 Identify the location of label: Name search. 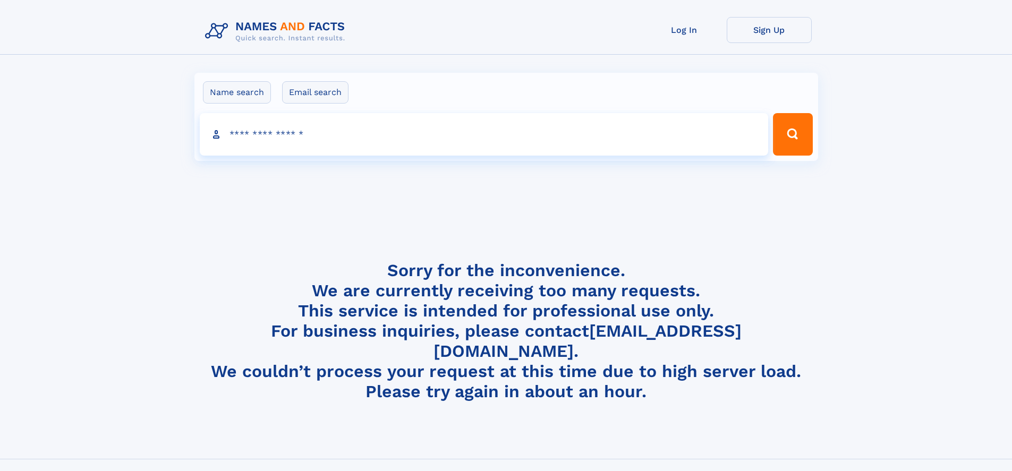
(237, 92).